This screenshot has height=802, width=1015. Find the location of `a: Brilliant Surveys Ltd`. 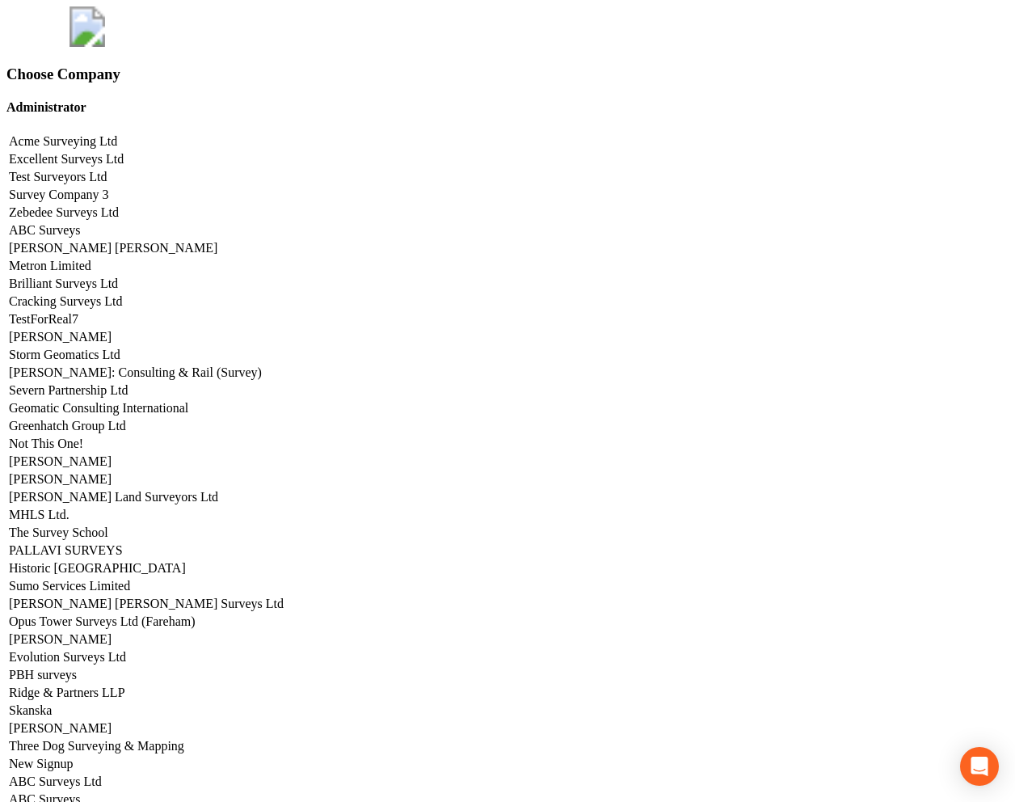

a: Brilliant Surveys Ltd is located at coordinates (63, 283).